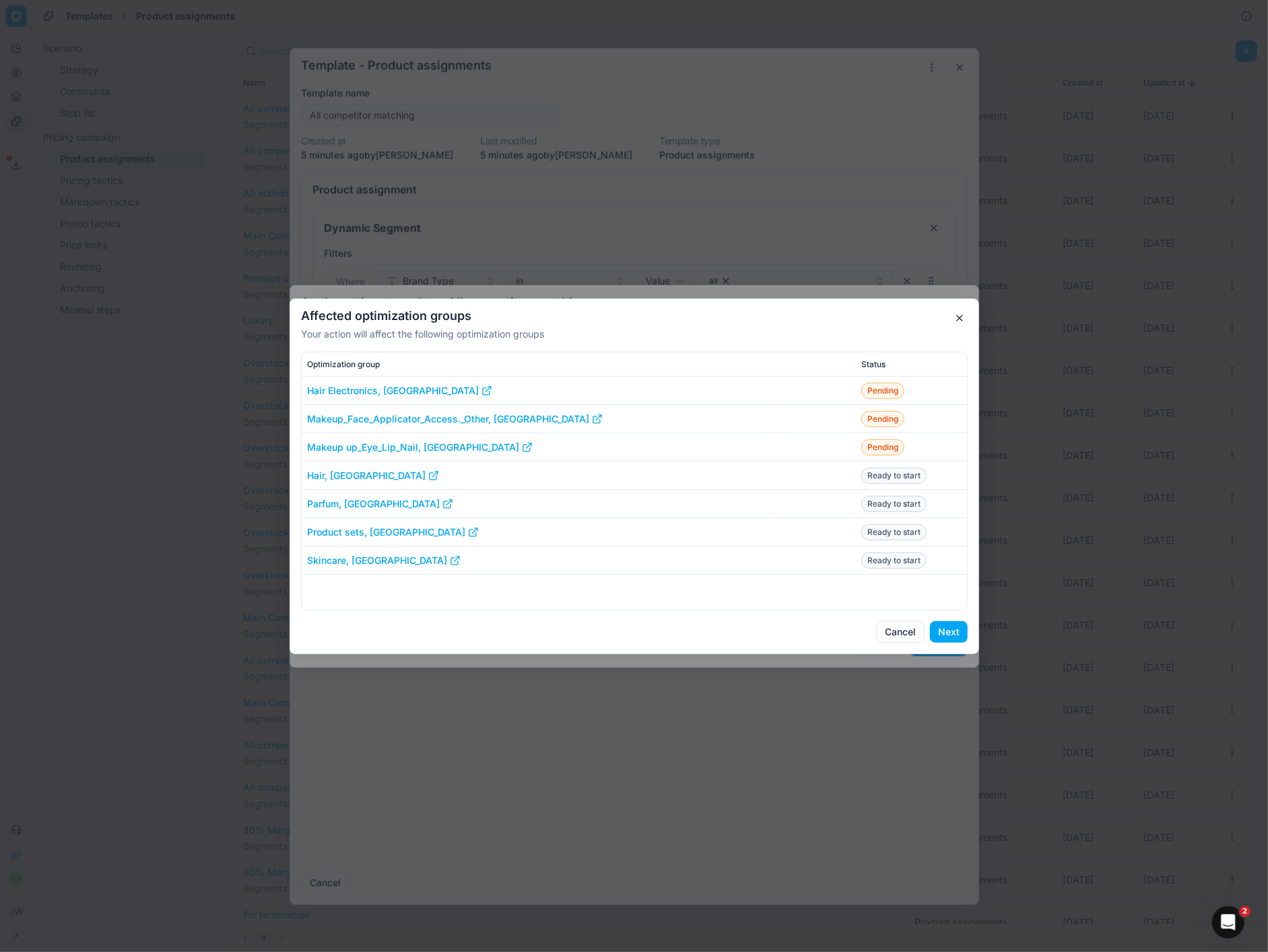 The image size is (1268, 952). What do you see at coordinates (900, 632) in the screenshot?
I see `button: Cancel` at bounding box center [900, 632].